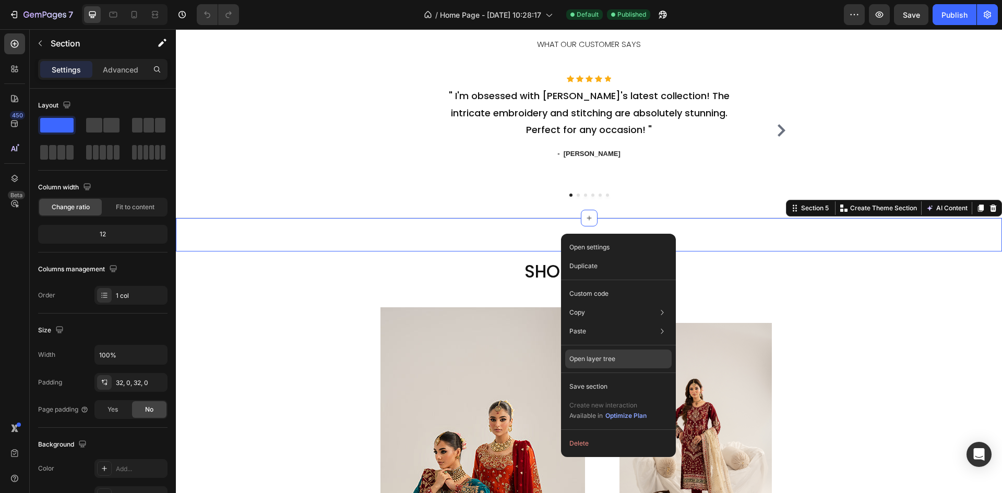 The width and height of the screenshot is (1002, 493). What do you see at coordinates (911, 15) in the screenshot?
I see `button: Save` at bounding box center [911, 15].